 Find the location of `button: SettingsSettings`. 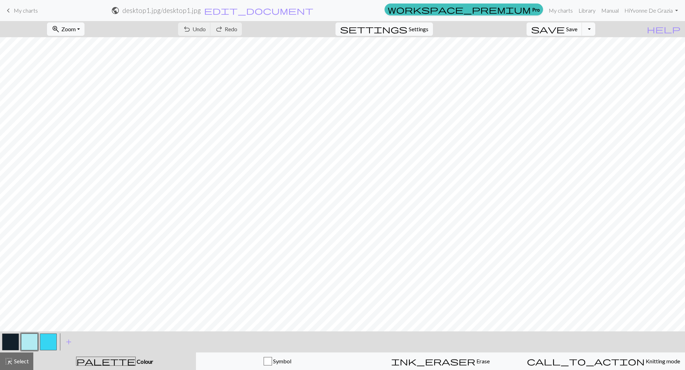

button: SettingsSettings is located at coordinates (384, 29).